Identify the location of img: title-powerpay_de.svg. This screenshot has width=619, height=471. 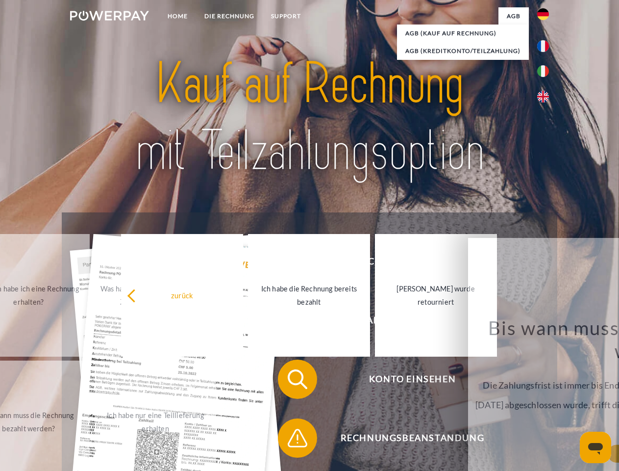
(309, 117).